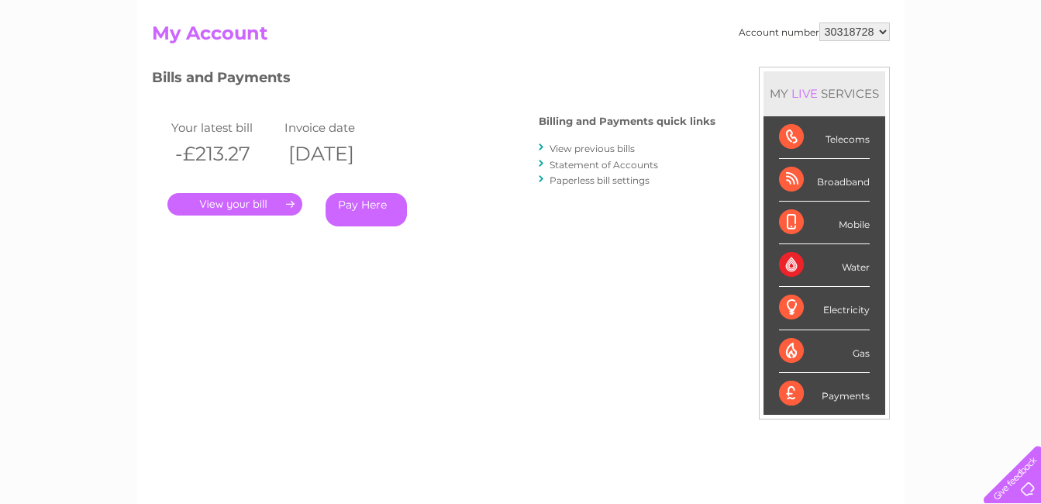  I want to click on div: Account number, so click(814, 32).